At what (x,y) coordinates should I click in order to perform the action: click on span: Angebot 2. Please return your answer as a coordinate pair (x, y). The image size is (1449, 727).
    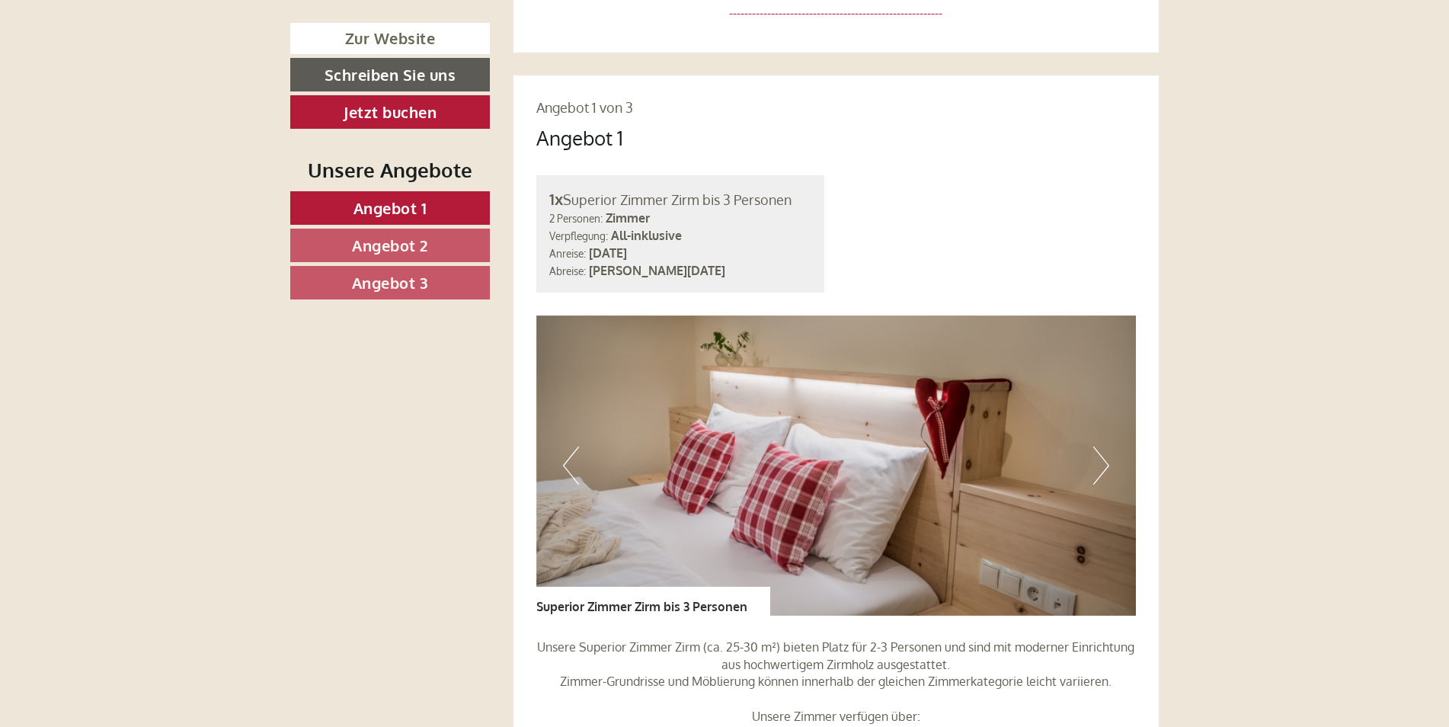
    Looking at the image, I should click on (390, 245).